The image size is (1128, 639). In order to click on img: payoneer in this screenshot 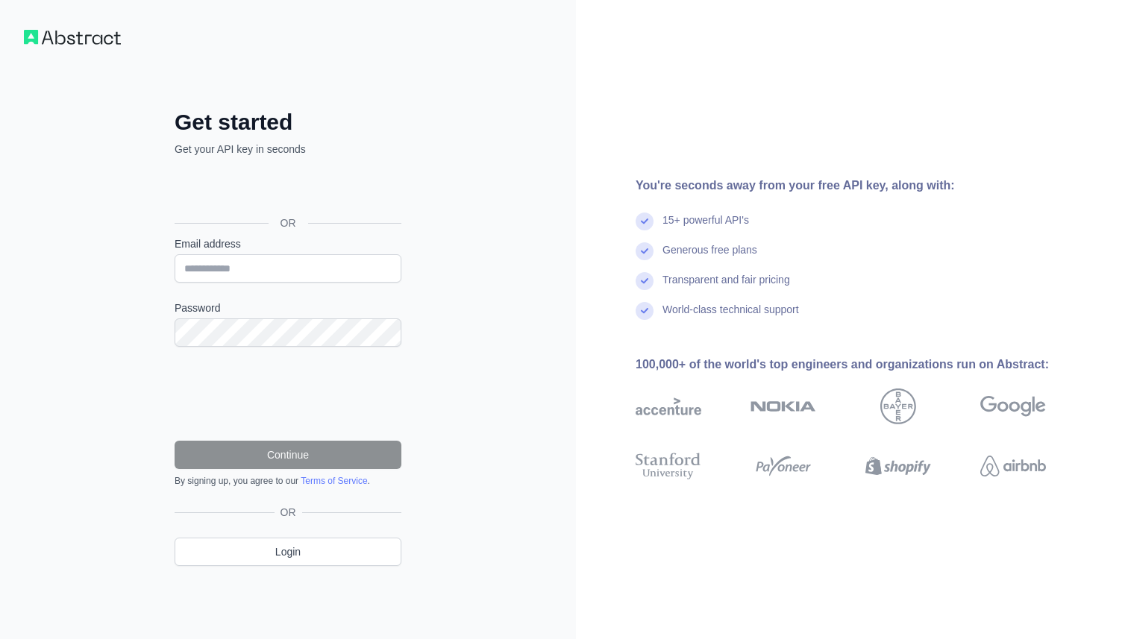, I will do `click(783, 466)`.